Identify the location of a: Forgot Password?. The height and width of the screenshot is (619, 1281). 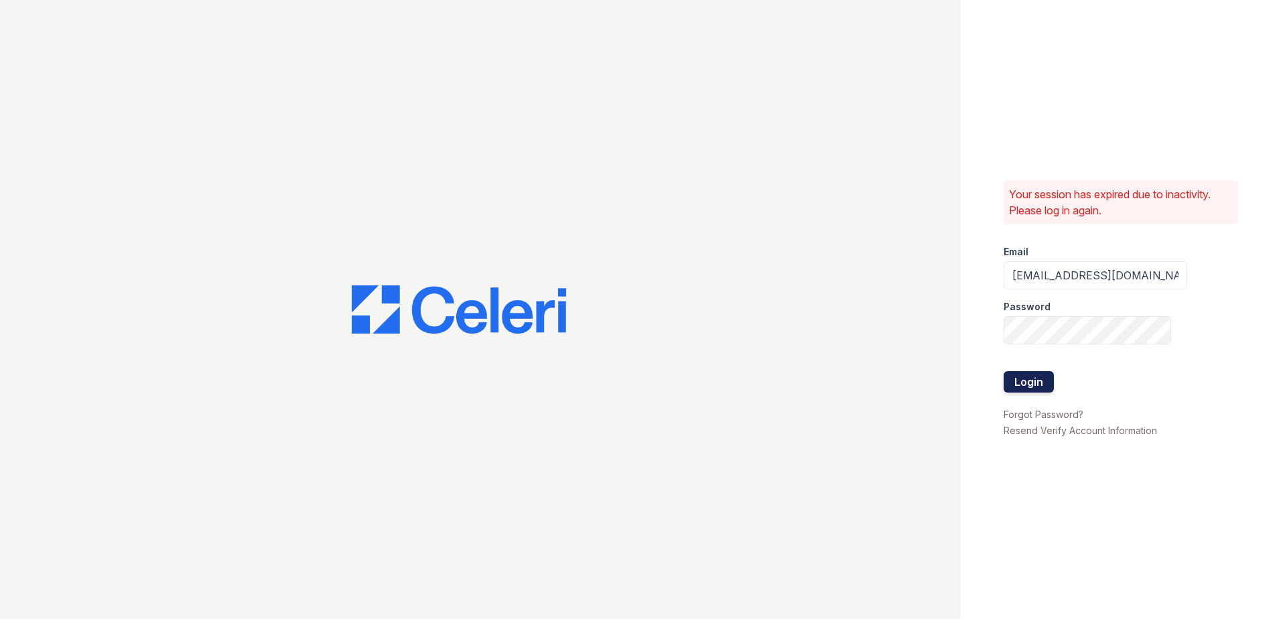
(1043, 414).